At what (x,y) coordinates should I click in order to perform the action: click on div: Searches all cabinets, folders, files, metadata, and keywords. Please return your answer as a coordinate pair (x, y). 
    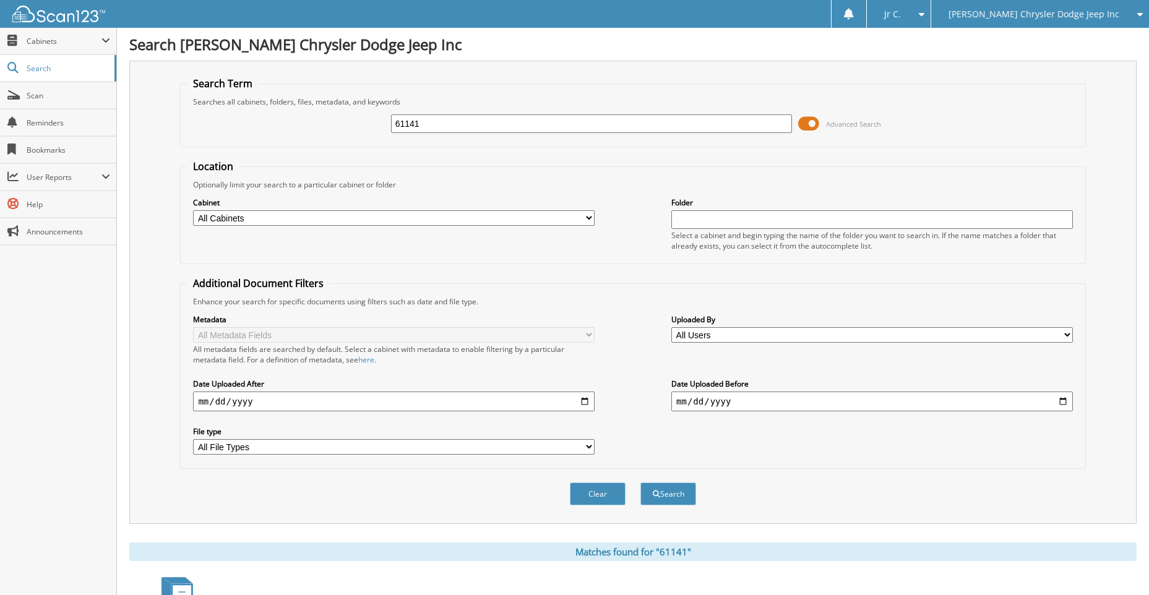
    Looking at the image, I should click on (632, 101).